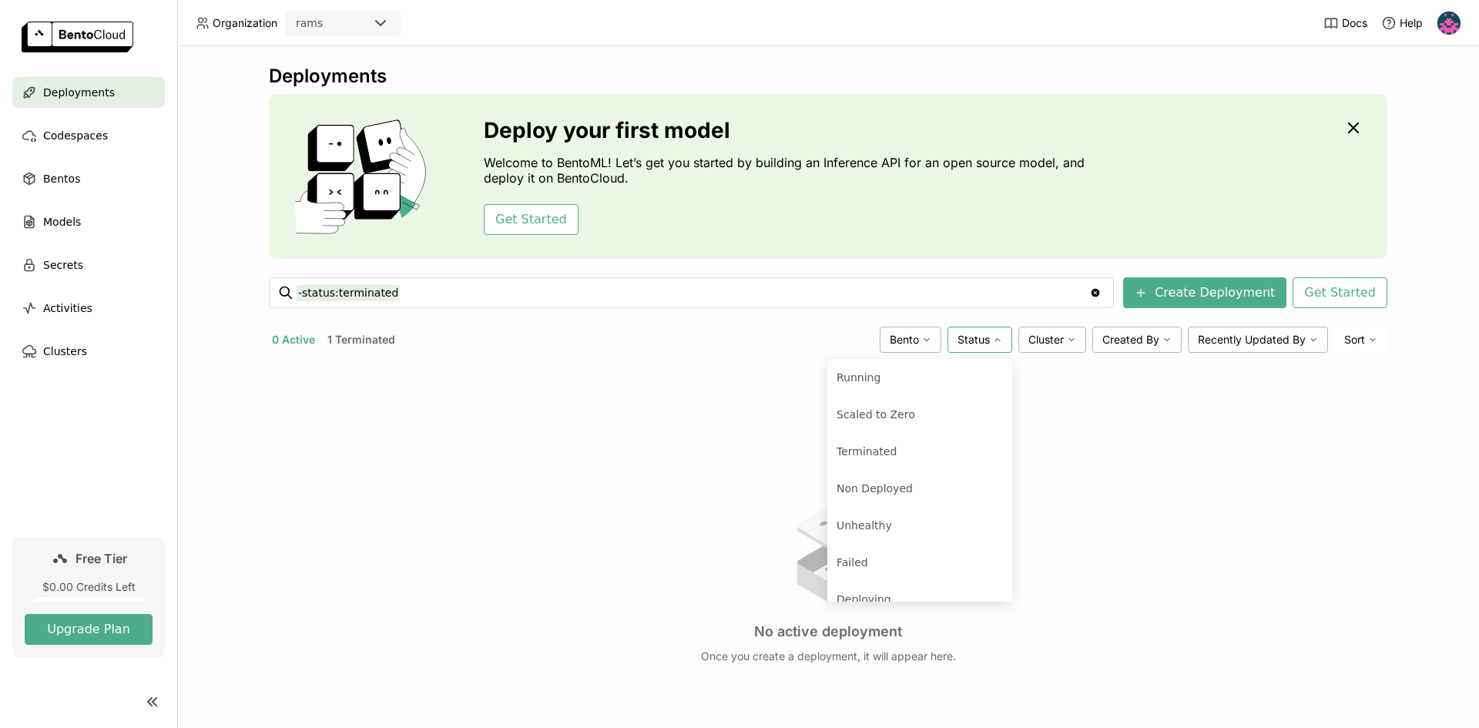 This screenshot has width=1479, height=728. I want to click on button: 1 Terminated, so click(361, 340).